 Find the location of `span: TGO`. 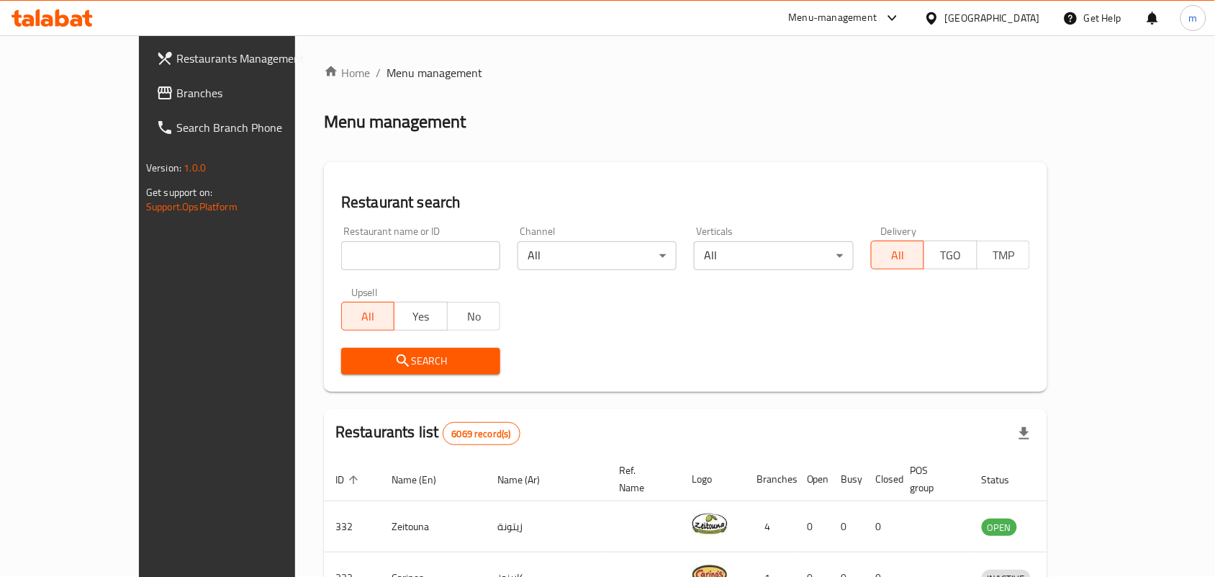

span: TGO is located at coordinates (950, 255).